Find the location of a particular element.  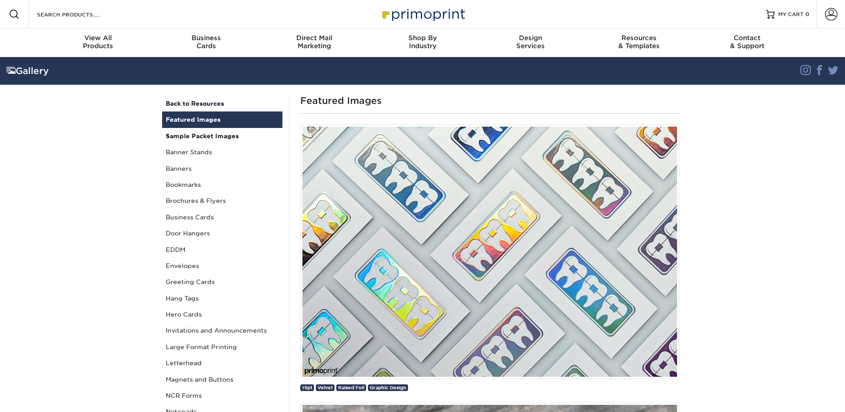

a: View AllProducts is located at coordinates (98, 43).